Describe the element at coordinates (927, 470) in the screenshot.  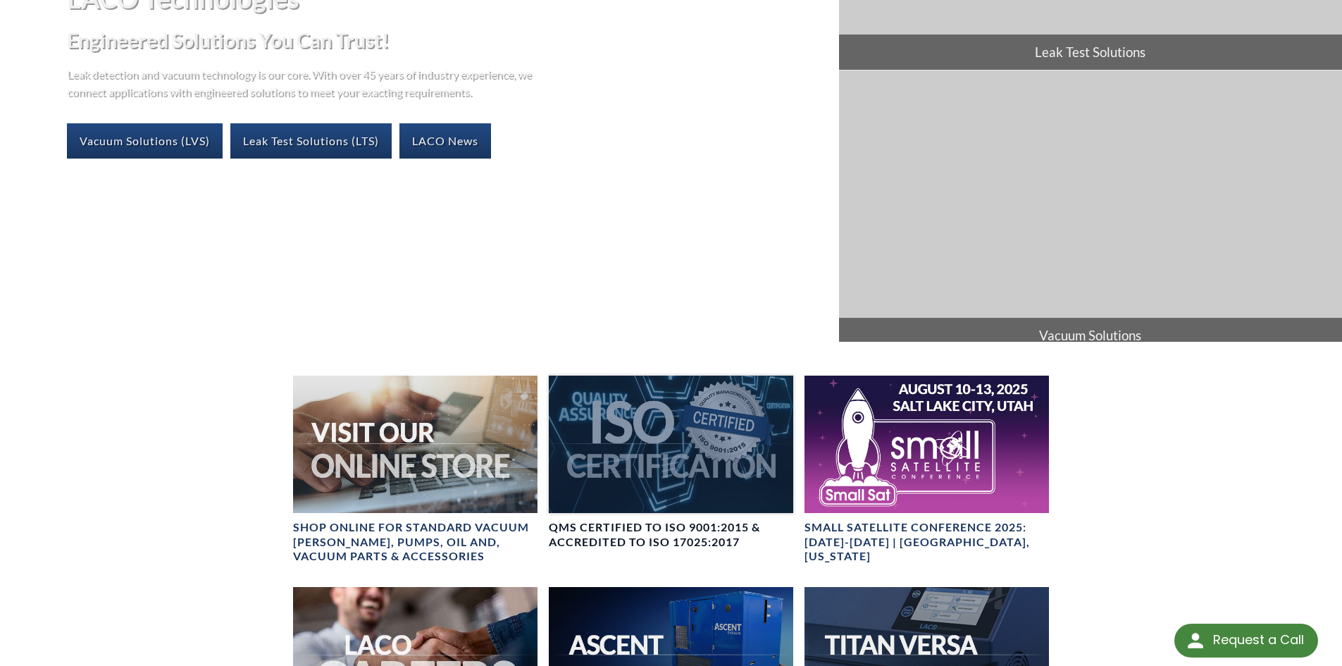
I see `a: Small Satellite Conference 2025: August 10-13 | Salt Lake City, UtahSmall Satellite Conference 20...` at that location.